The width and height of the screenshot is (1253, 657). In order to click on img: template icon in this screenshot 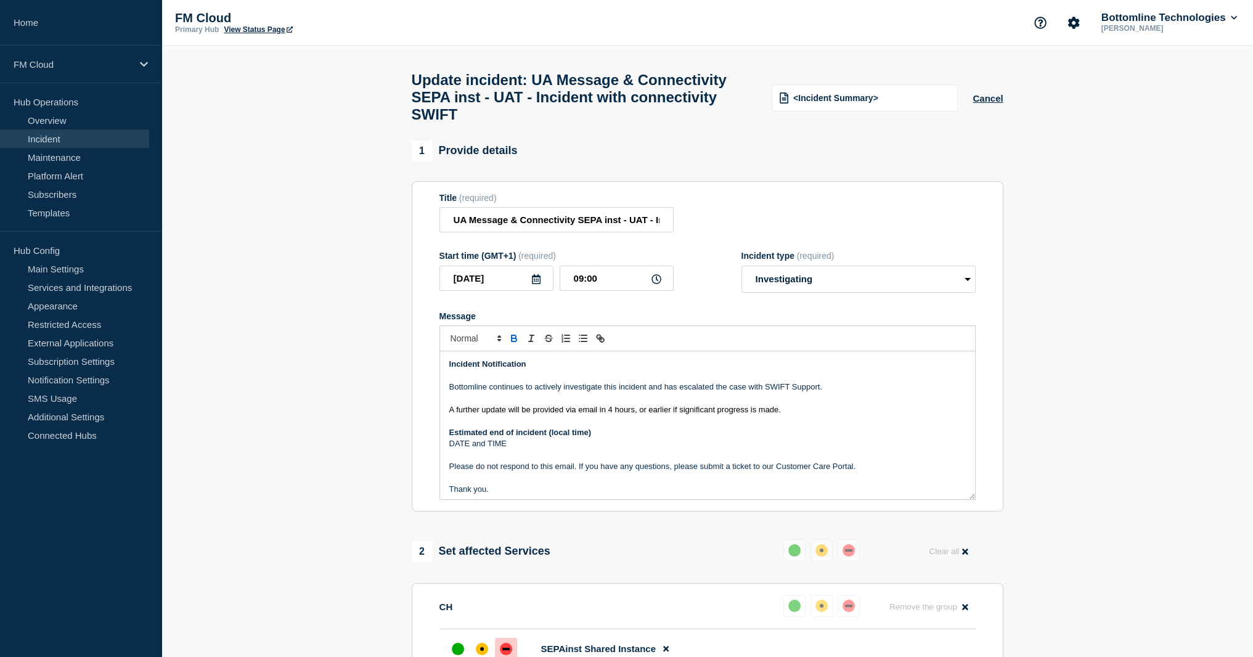, I will do `click(784, 98)`.